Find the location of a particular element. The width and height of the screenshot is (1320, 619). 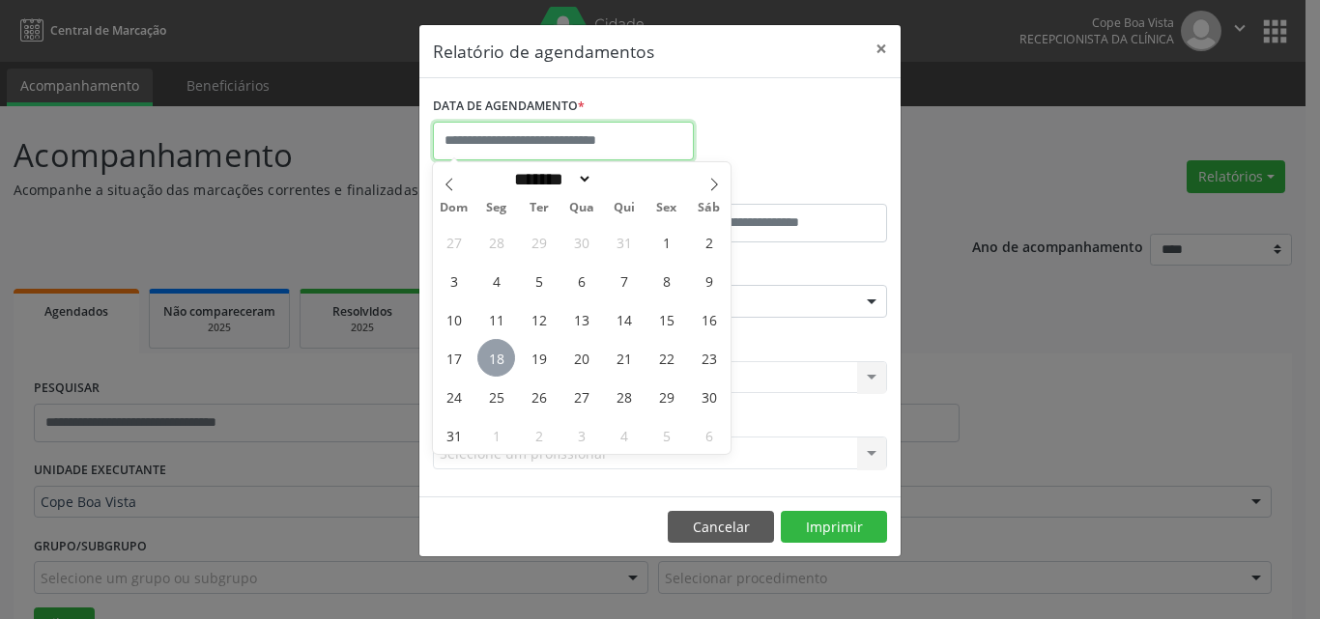

span: Agosto 14, 2025 is located at coordinates (623, 319).